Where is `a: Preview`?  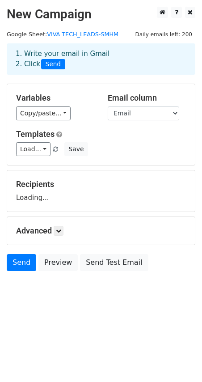
a: Preview is located at coordinates (58, 262).